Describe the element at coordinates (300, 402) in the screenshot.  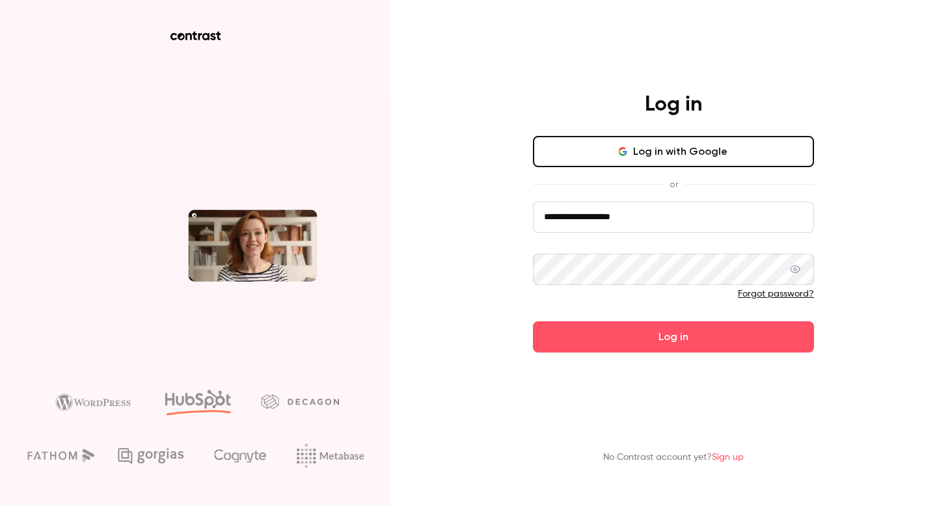
I see `img: decagon` at that location.